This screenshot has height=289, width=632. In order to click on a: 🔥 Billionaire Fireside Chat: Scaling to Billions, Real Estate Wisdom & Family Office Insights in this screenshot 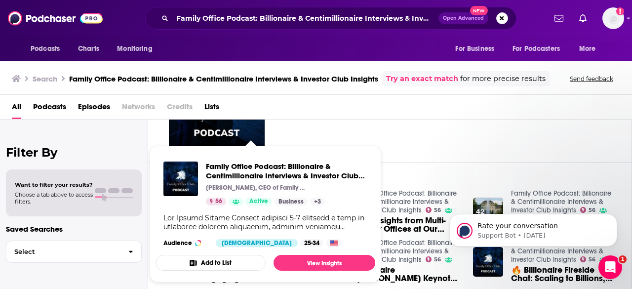, I will do `click(563, 274)`.